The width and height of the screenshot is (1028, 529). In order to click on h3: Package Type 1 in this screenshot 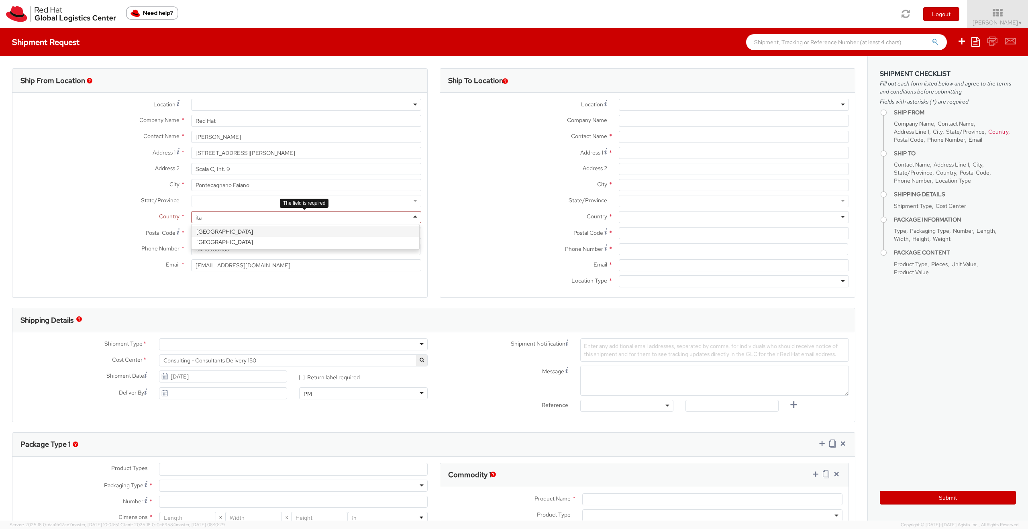, I will do `click(45, 444)`.